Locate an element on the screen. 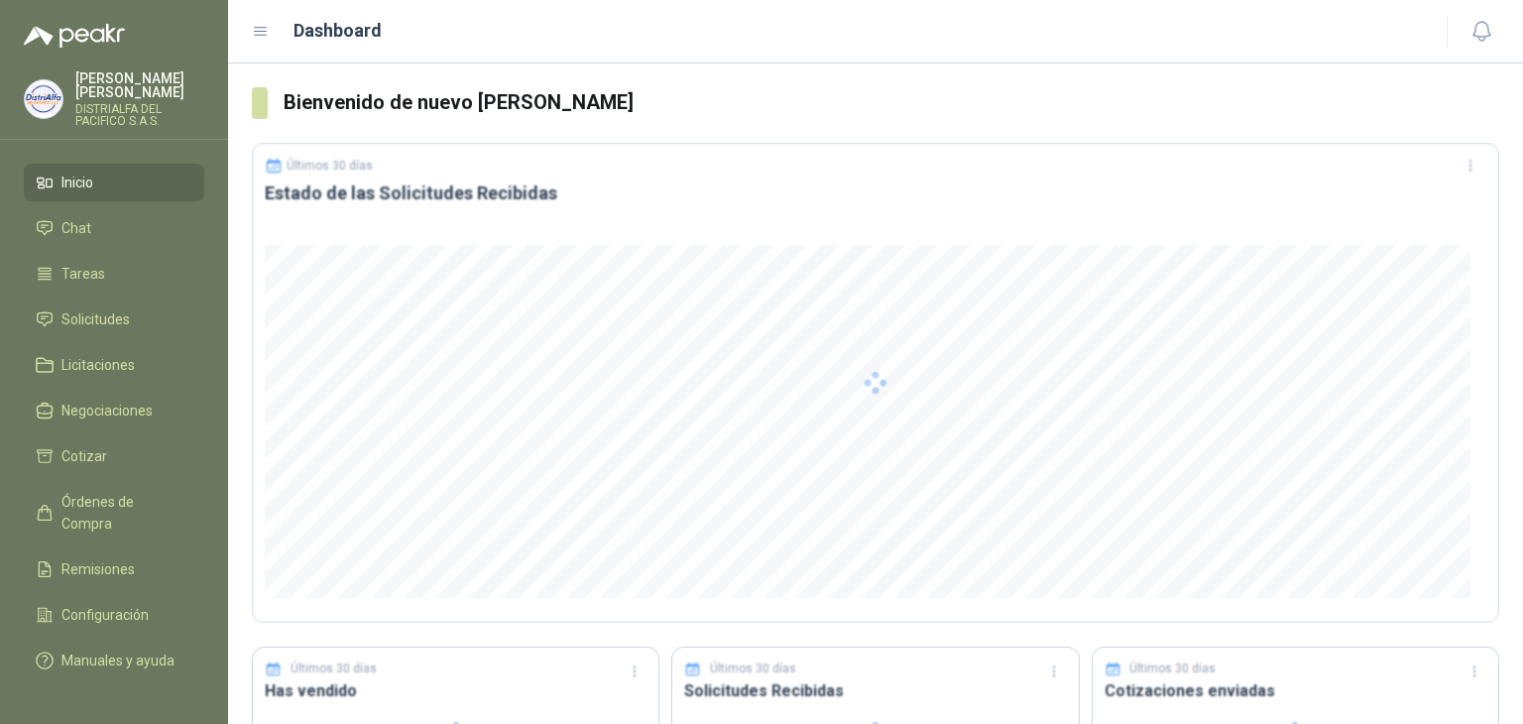 This screenshot has width=1523, height=724. a: Remisiones is located at coordinates (114, 569).